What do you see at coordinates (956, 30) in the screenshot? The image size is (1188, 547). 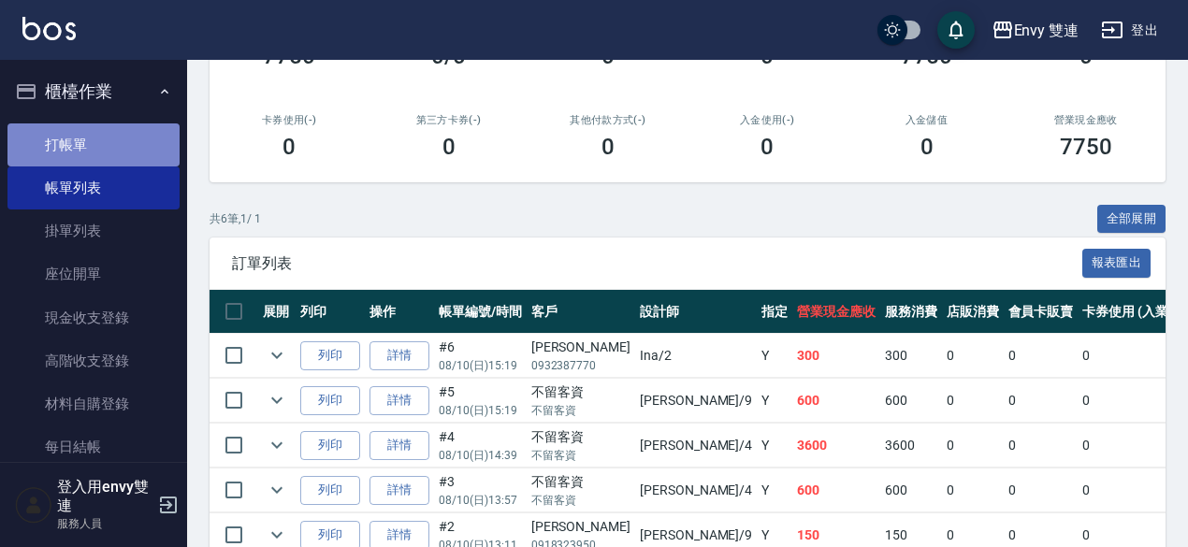 I see `button: save` at bounding box center [956, 30].